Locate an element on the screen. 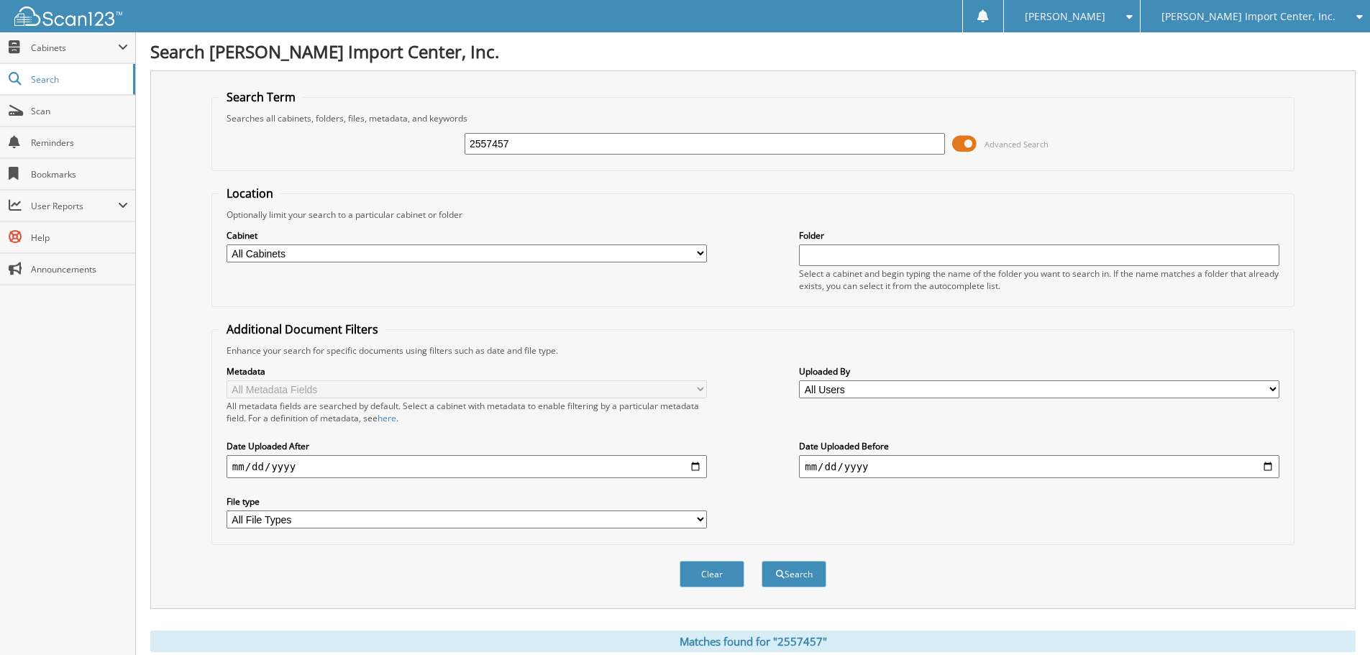 The image size is (1370, 655). label: Uploaded By is located at coordinates (1039, 371).